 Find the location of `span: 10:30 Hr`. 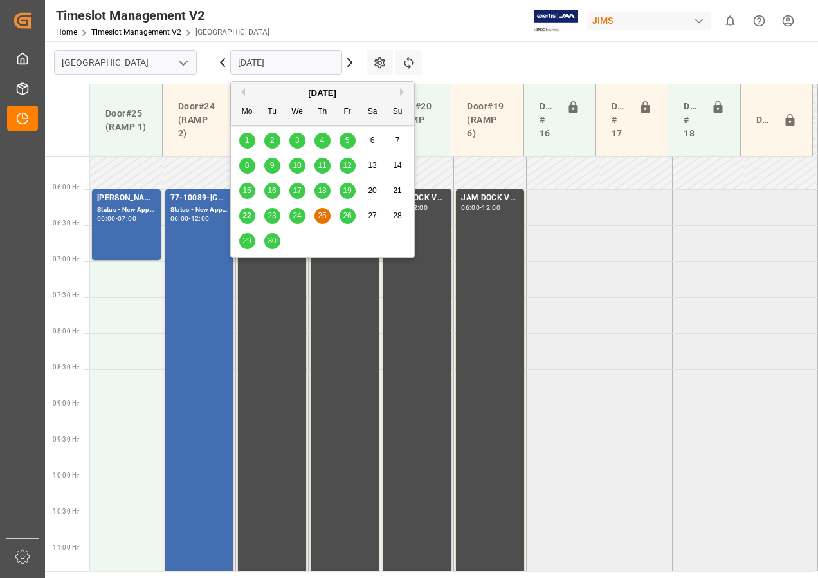

span: 10:30 Hr is located at coordinates (66, 511).